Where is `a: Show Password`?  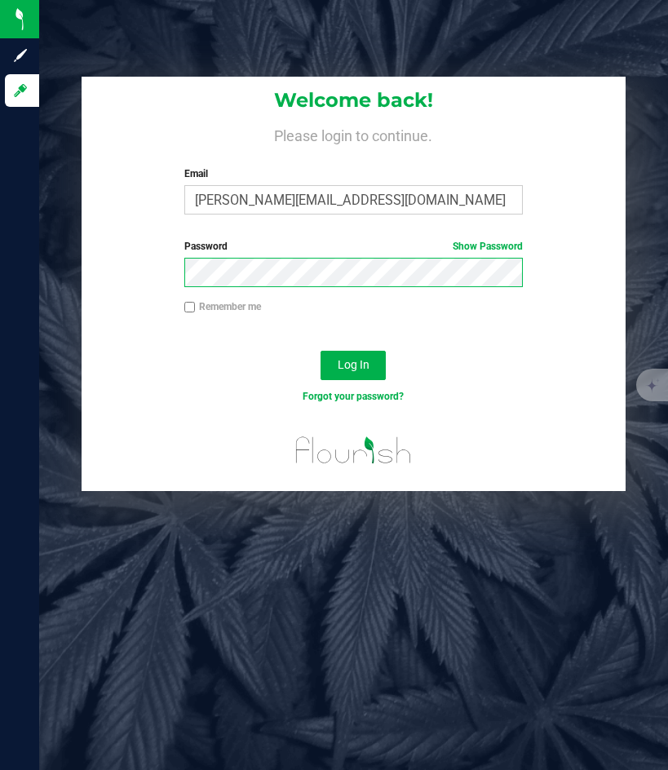
a: Show Password is located at coordinates (488, 246).